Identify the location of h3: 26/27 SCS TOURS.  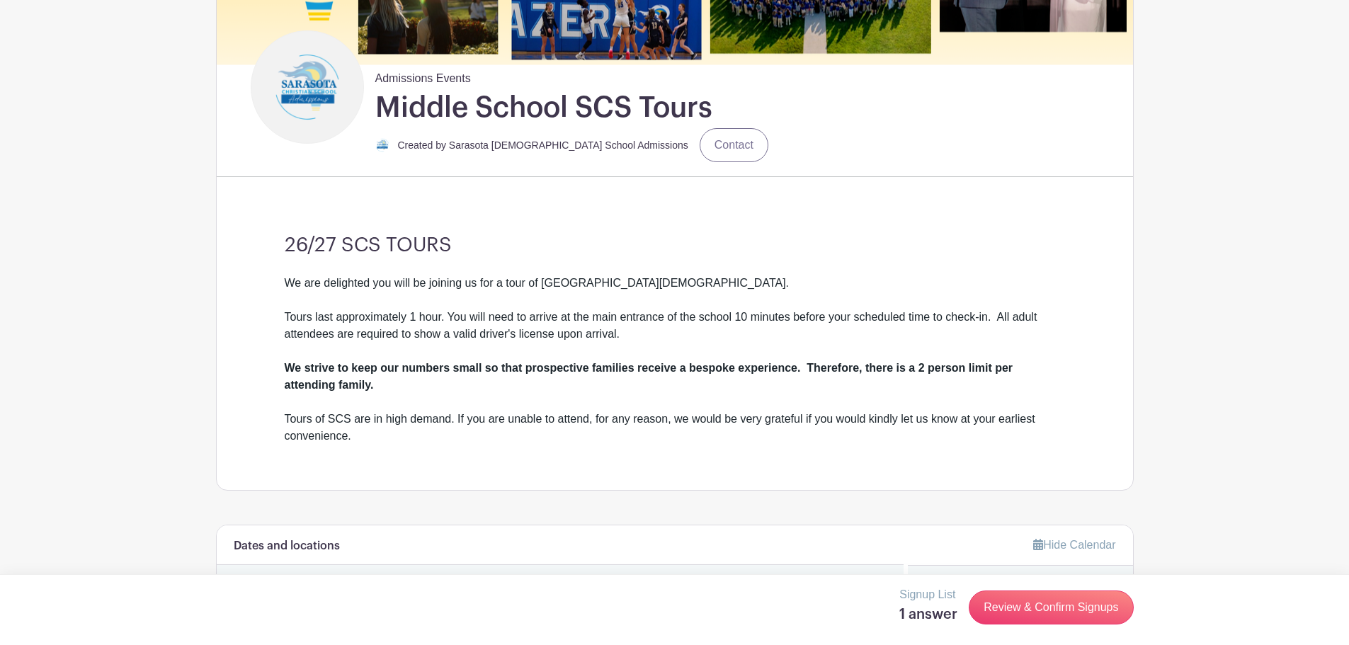
(675, 246).